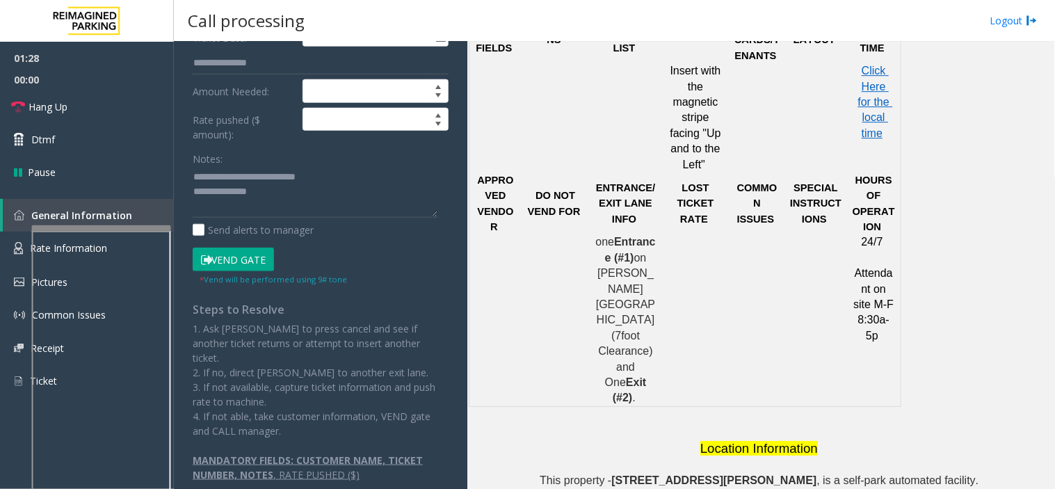  What do you see at coordinates (697, 203) in the screenshot?
I see `span: LOST TICKET RATE` at bounding box center [697, 203].